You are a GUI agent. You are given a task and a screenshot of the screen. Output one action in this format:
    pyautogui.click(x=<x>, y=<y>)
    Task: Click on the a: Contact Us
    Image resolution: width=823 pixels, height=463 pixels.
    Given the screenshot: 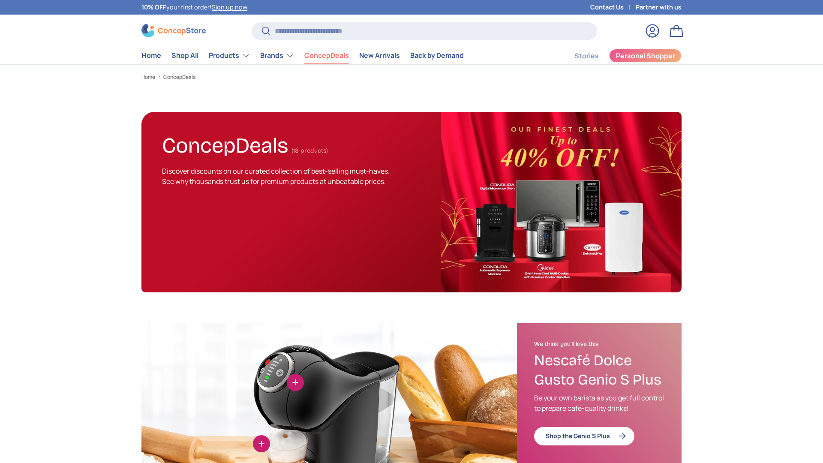 What is the action you would take?
    pyautogui.click(x=613, y=7)
    